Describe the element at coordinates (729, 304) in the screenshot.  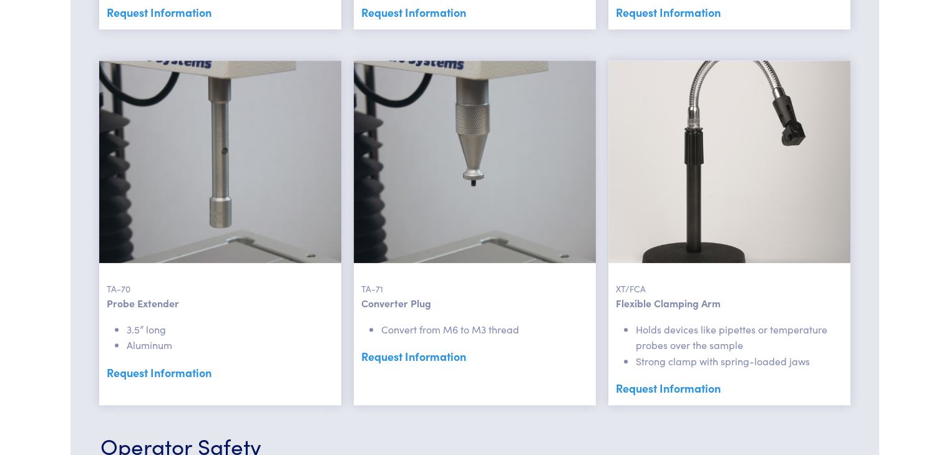
I see `p: Flexible Clamping Arm` at that location.